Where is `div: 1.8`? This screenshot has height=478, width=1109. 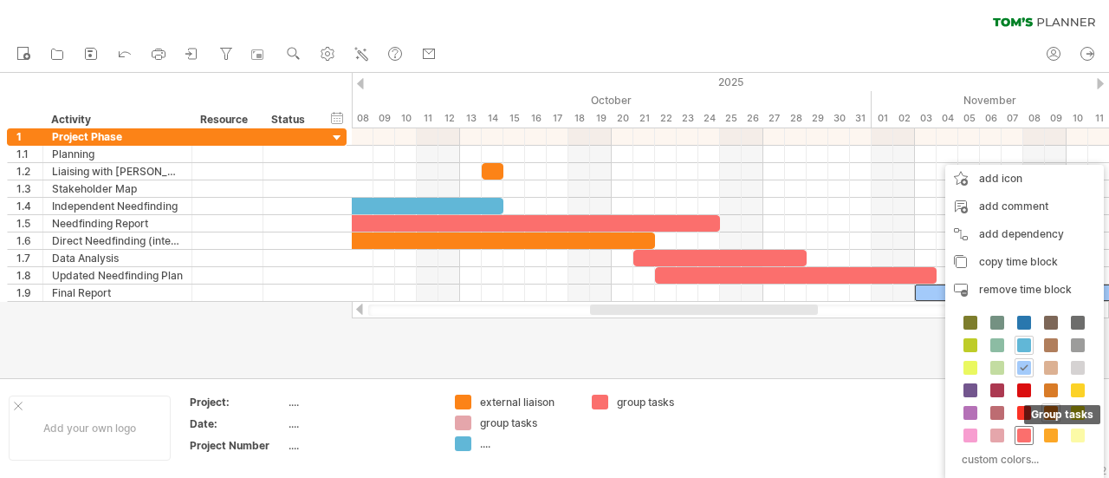 div: 1.8 is located at coordinates (29, 275).